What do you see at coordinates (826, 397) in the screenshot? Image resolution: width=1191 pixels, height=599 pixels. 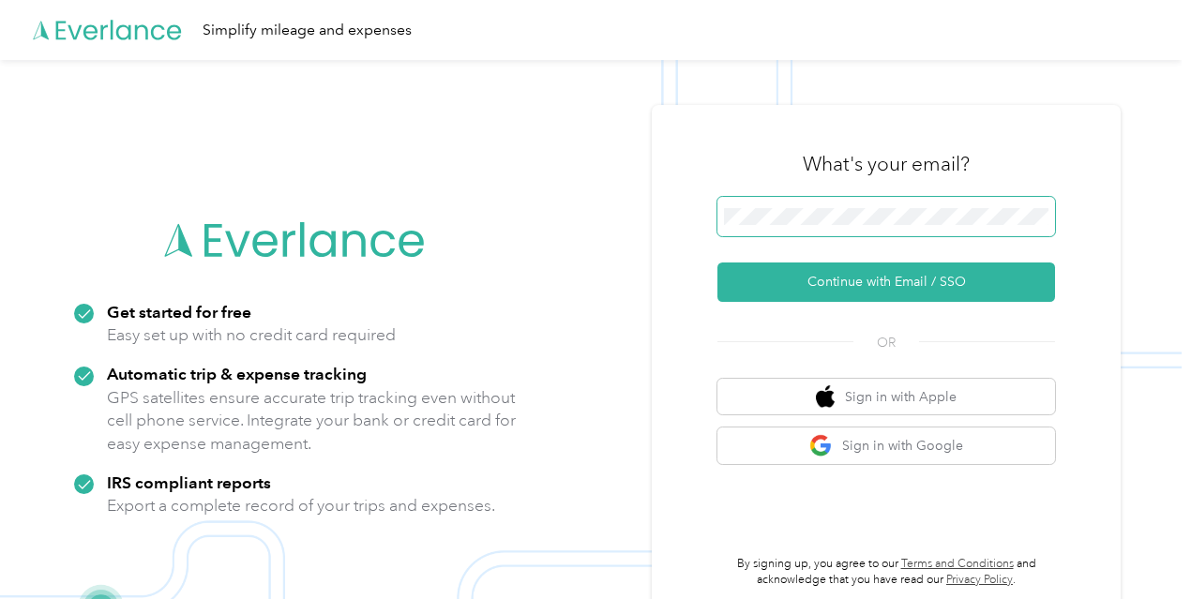 I see `img: apple logo` at bounding box center [826, 397].